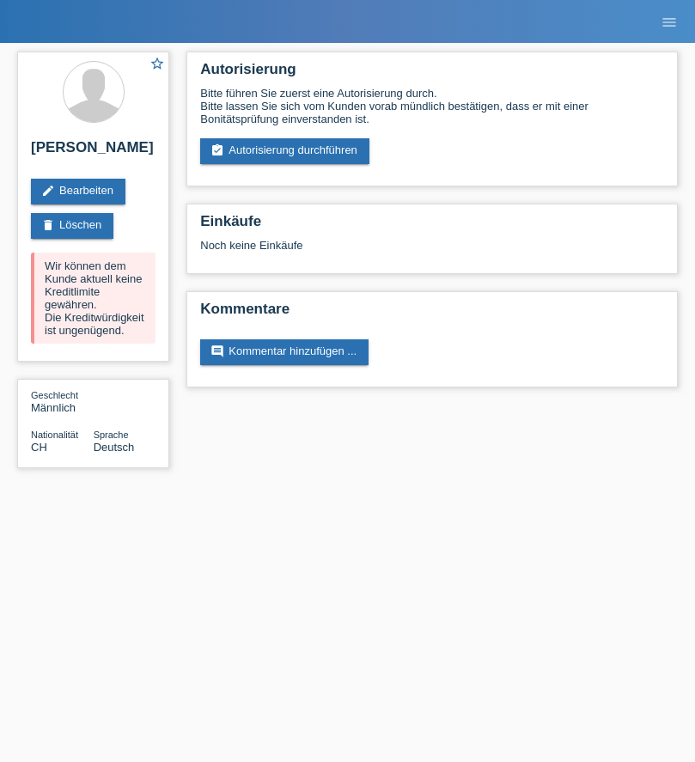  I want to click on a: deleteLöschen, so click(72, 226).